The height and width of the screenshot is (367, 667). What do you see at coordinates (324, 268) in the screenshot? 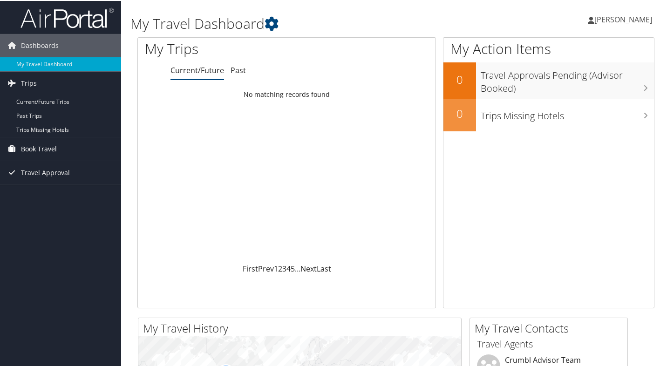
I see `a: Last` at bounding box center [324, 268].